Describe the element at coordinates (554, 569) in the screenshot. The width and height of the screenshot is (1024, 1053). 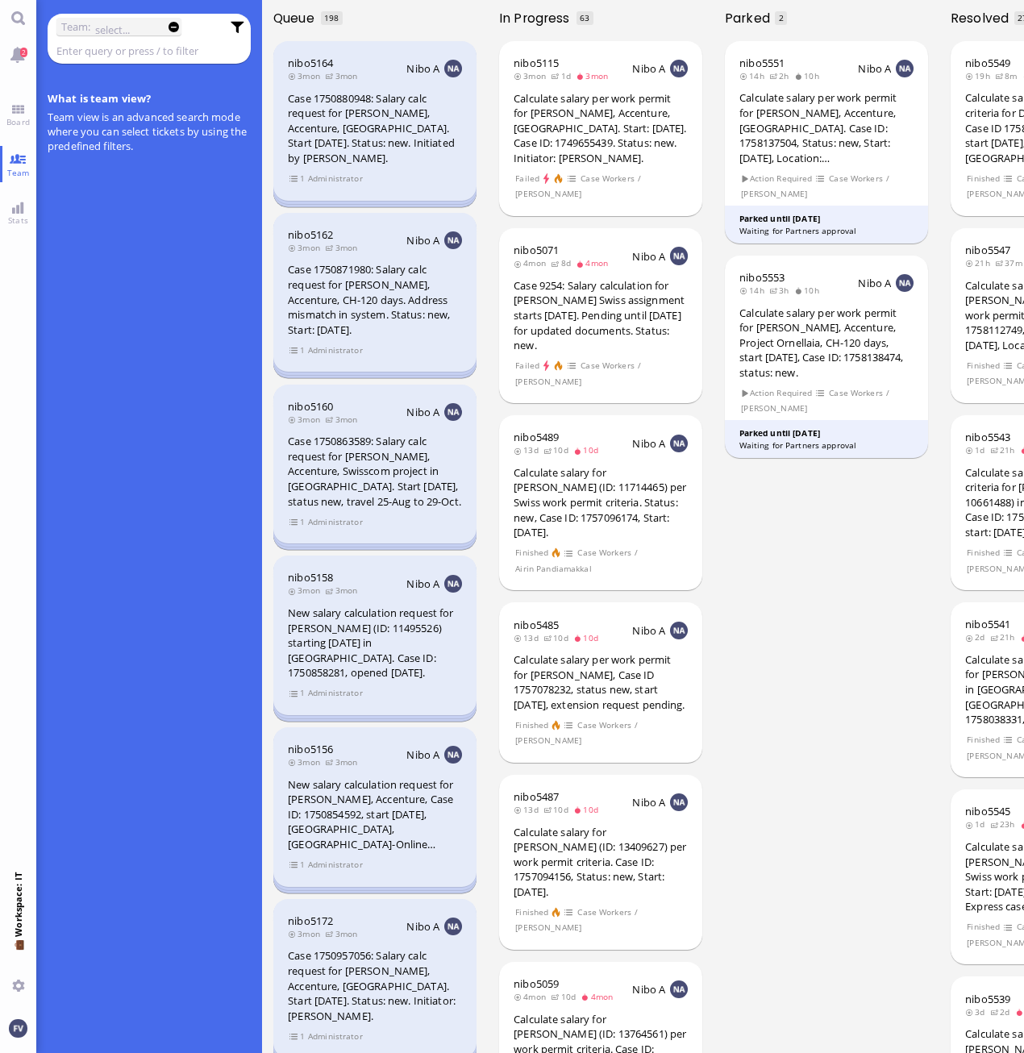
I see `span: Airin Pandiamakkal` at that location.